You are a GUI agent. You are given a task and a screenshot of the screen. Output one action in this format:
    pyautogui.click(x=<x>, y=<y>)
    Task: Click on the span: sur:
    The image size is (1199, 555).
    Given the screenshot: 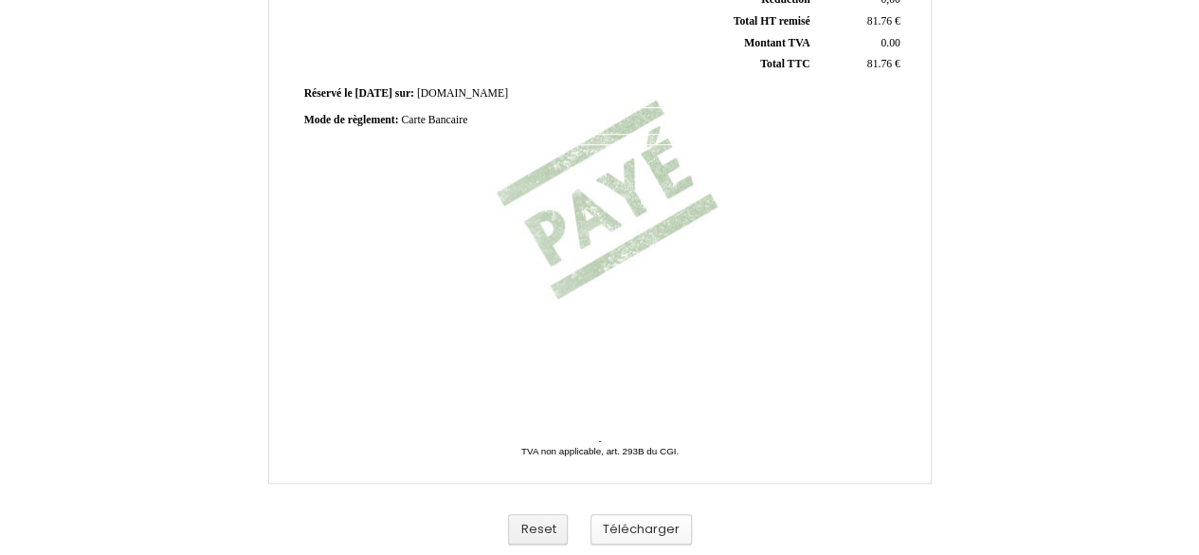 What is the action you would take?
    pyautogui.click(x=405, y=93)
    